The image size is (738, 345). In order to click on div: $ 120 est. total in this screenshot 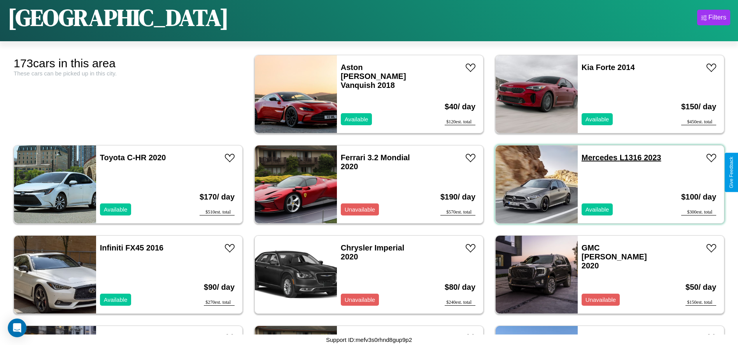, I will do `click(460, 122)`.